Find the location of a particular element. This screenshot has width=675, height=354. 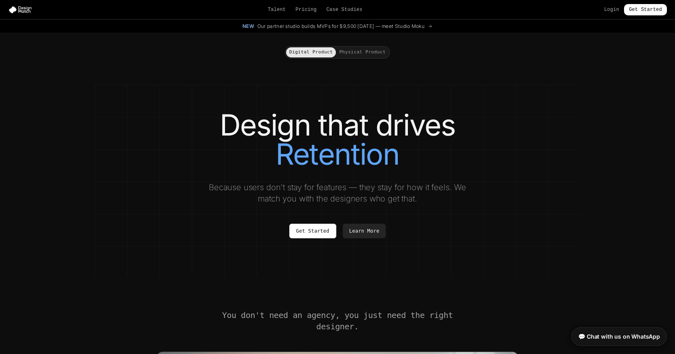

a: Case Studies is located at coordinates (344, 10).